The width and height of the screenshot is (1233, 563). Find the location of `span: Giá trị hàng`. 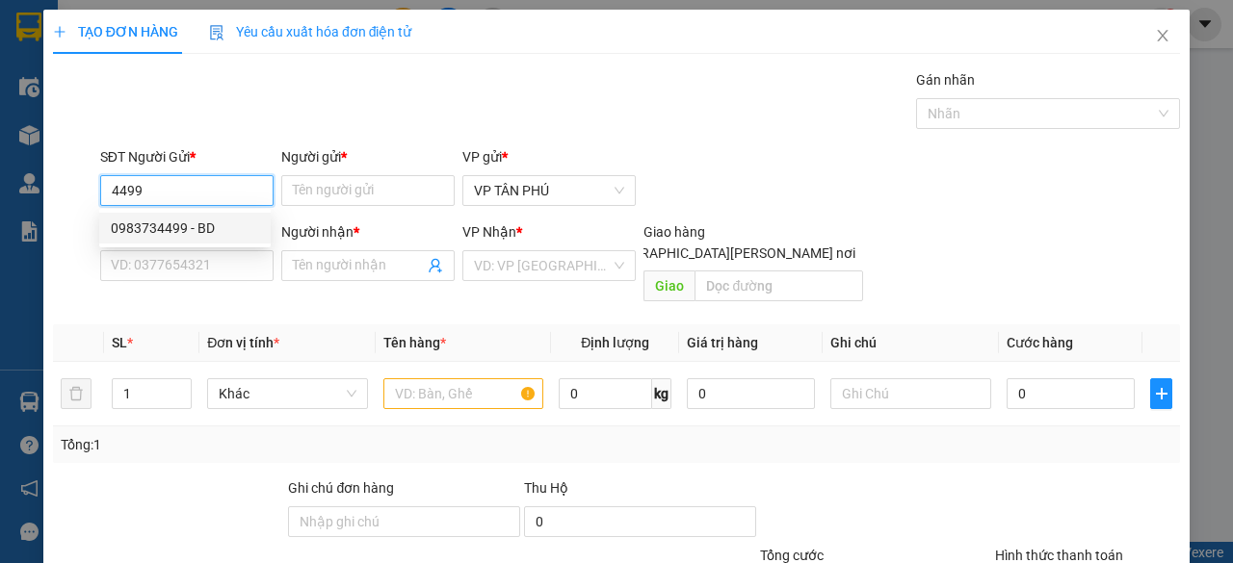

span: Giá trị hàng is located at coordinates (722, 343).